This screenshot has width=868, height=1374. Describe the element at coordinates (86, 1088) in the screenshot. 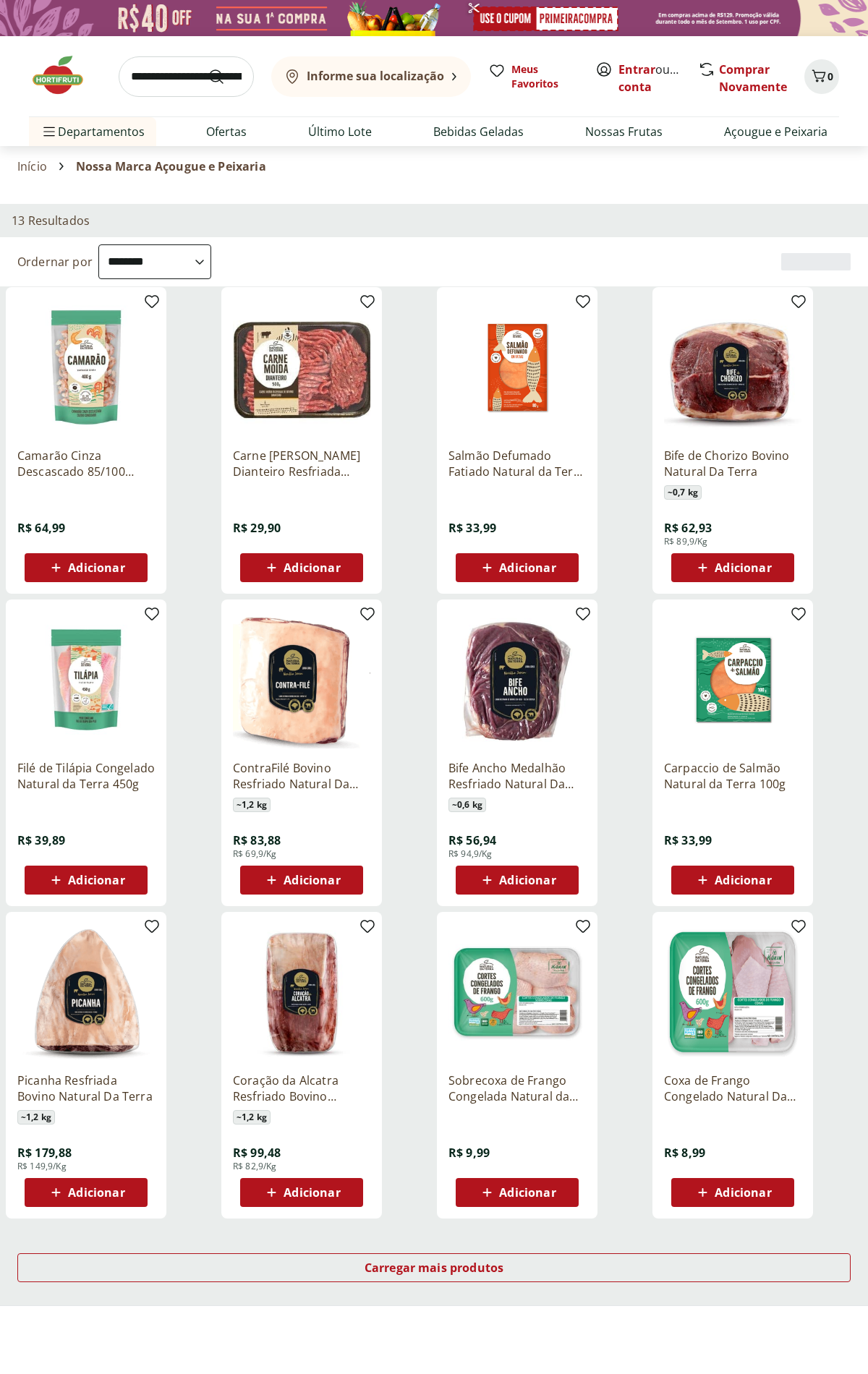

I see `a: Picanha Resfriada Bovino Natural Da Terra` at that location.